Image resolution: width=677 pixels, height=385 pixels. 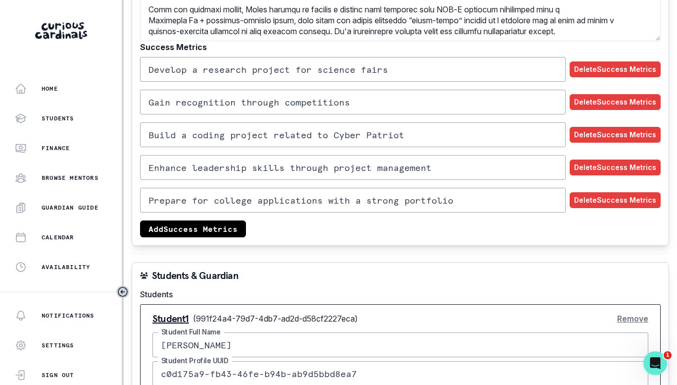 What do you see at coordinates (398, 294) in the screenshot?
I see `label: Students` at bounding box center [398, 294].